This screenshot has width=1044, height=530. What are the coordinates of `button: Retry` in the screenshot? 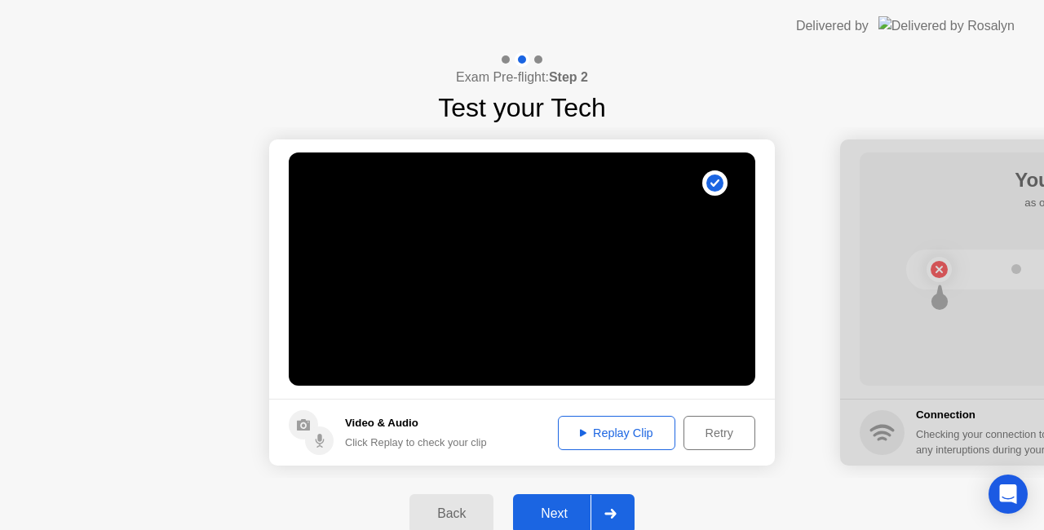 It's located at (719, 433).